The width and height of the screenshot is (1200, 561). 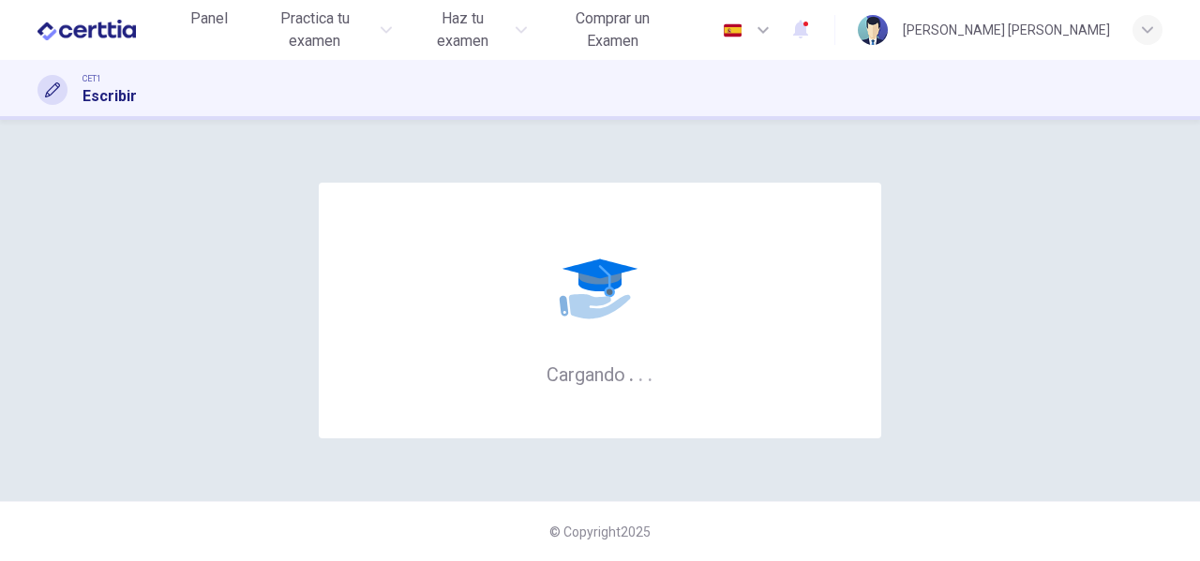 What do you see at coordinates (612, 30) in the screenshot?
I see `button: Comprar un Examen` at bounding box center [612, 30].